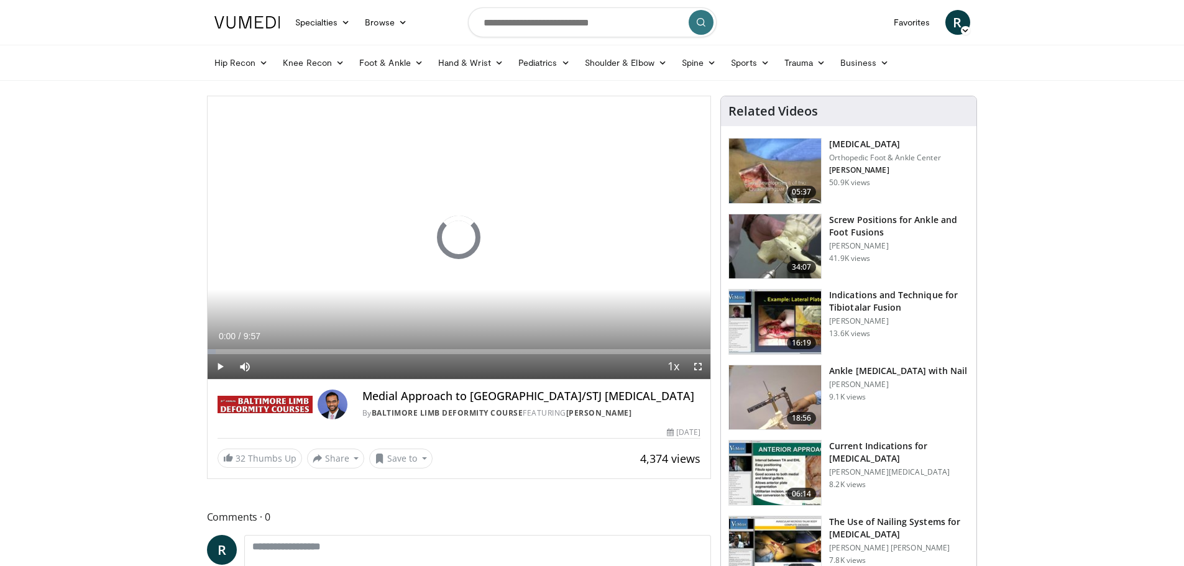 The height and width of the screenshot is (566, 1184). Describe the element at coordinates (775, 171) in the screenshot. I see `img: 545635_3.png.150x105_q85_crop-smart_upscale.jpg` at that location.